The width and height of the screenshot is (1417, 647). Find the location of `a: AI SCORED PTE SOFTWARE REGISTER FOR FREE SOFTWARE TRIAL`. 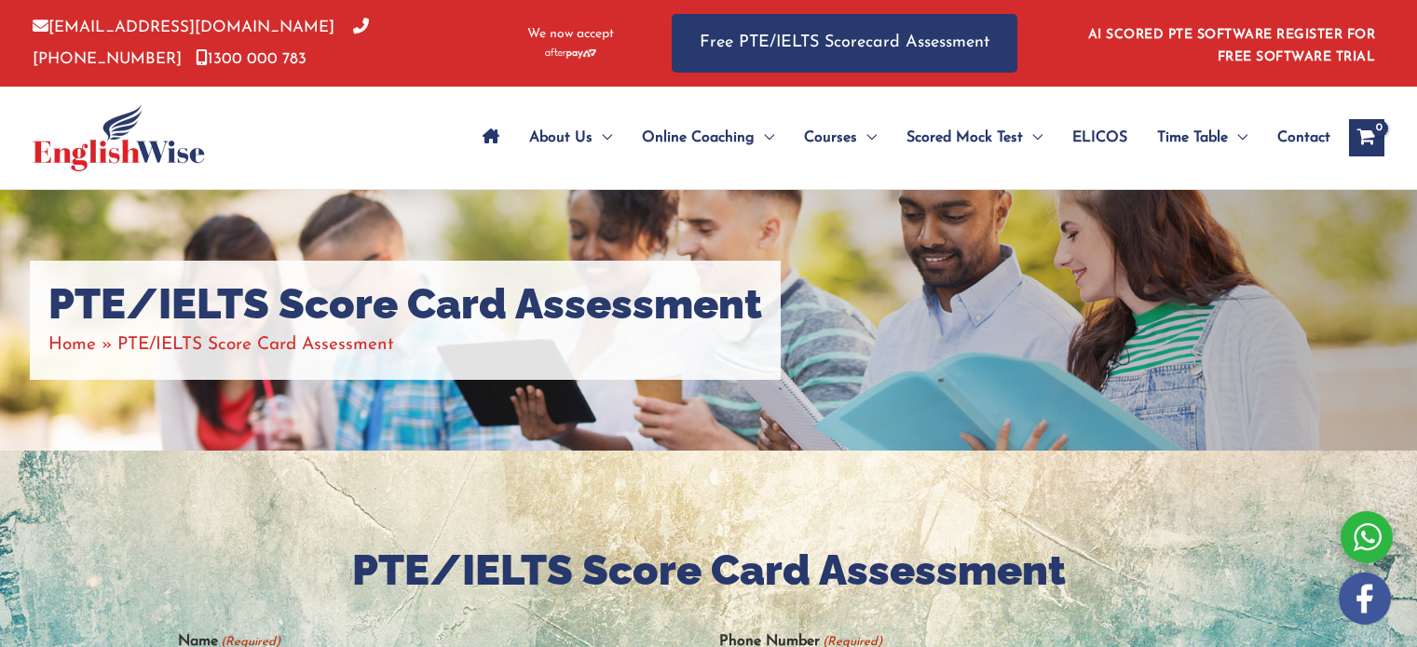

a: AI SCORED PTE SOFTWARE REGISTER FOR FREE SOFTWARE TRIAL is located at coordinates (1231, 46).